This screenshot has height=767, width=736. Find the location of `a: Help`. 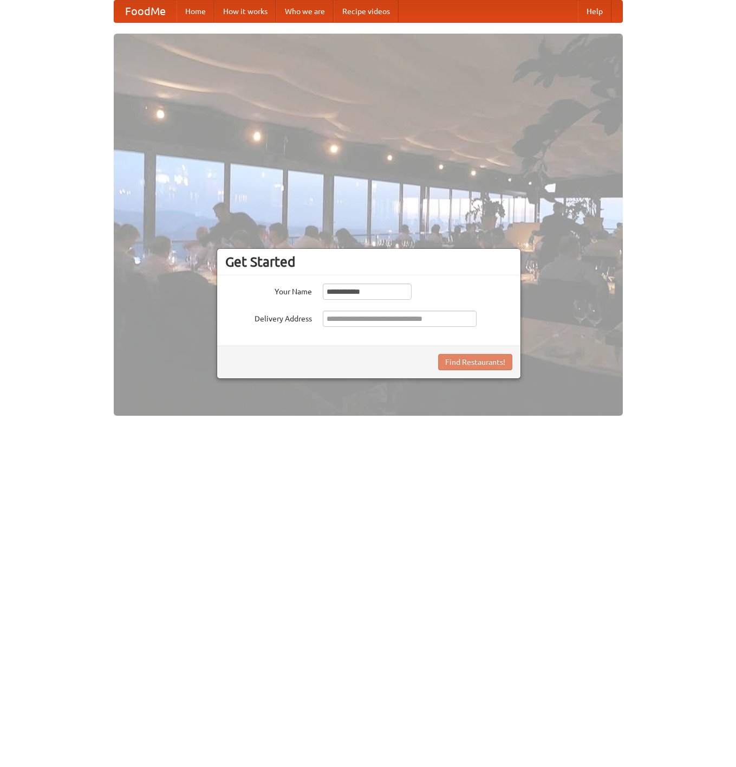

a: Help is located at coordinates (595, 11).